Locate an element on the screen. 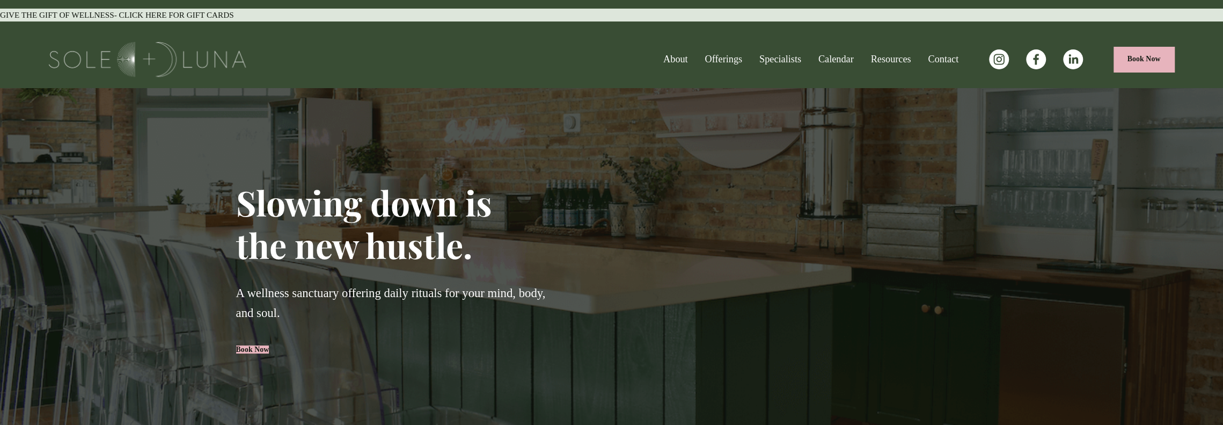 The image size is (1223, 425). a: instagram-unauth is located at coordinates (999, 59).